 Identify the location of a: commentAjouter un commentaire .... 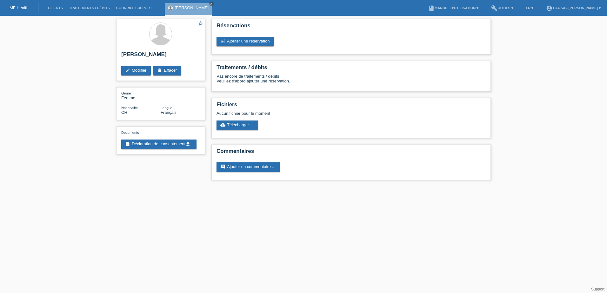
(248, 167).